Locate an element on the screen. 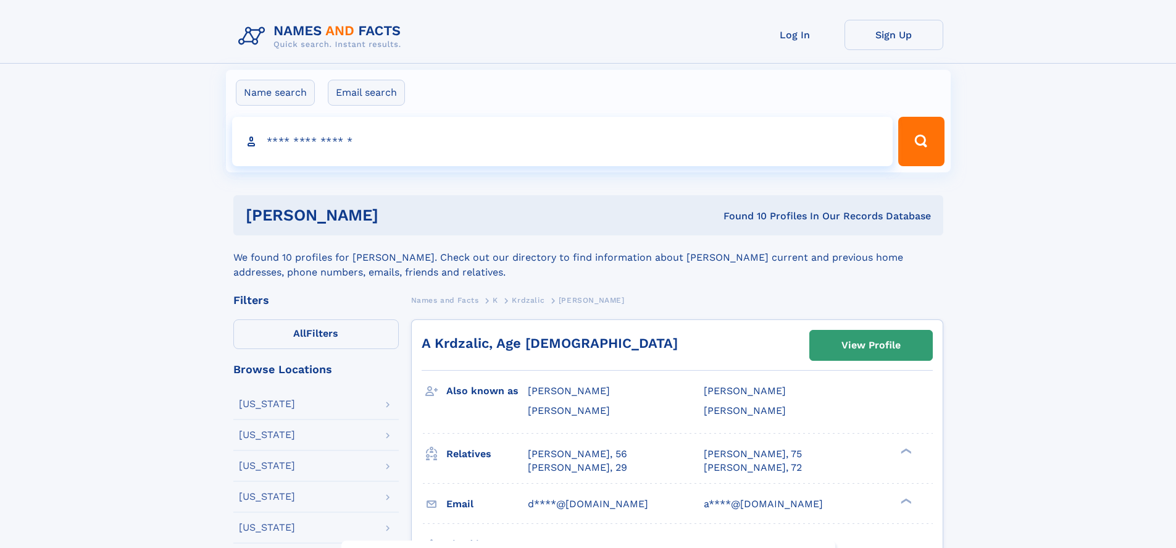 This screenshot has height=548, width=1176. div: Filters is located at coordinates (316, 300).